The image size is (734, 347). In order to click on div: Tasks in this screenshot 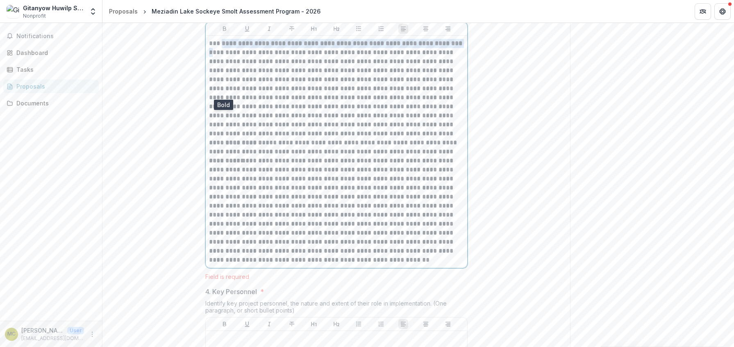, I will do `click(54, 69)`.